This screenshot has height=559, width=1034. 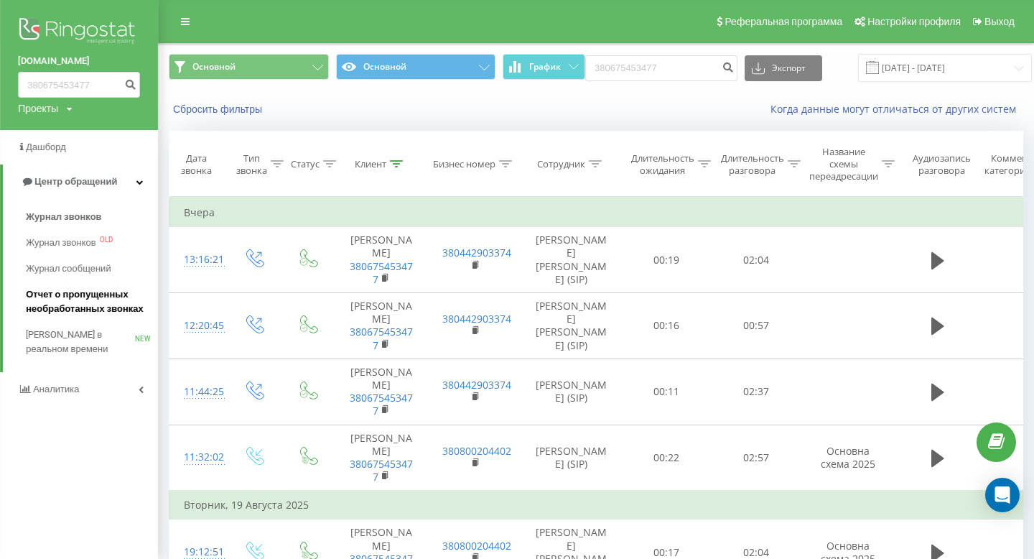 I want to click on div: Клиент, so click(x=371, y=164).